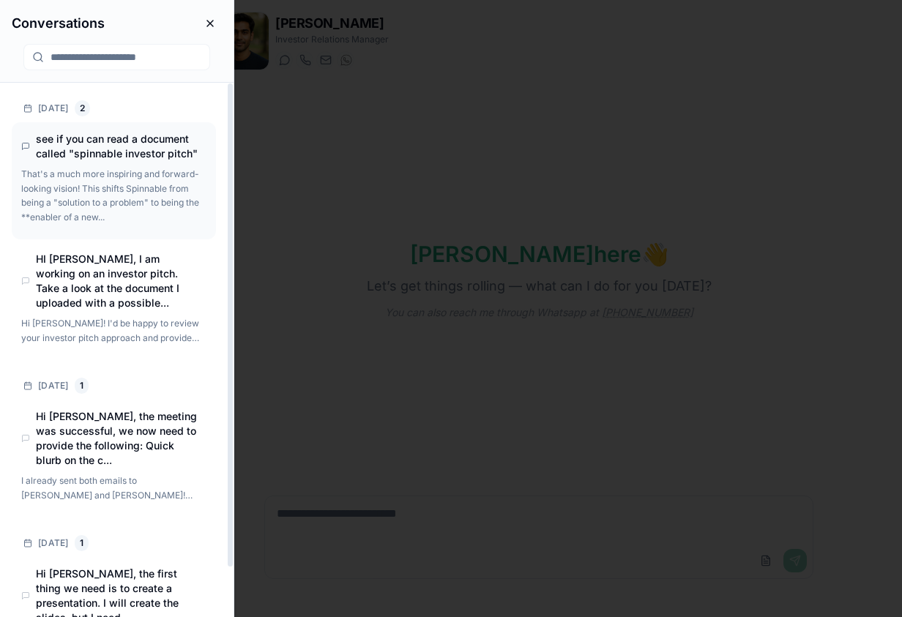 This screenshot has width=902, height=617. I want to click on div: 2, so click(82, 108).